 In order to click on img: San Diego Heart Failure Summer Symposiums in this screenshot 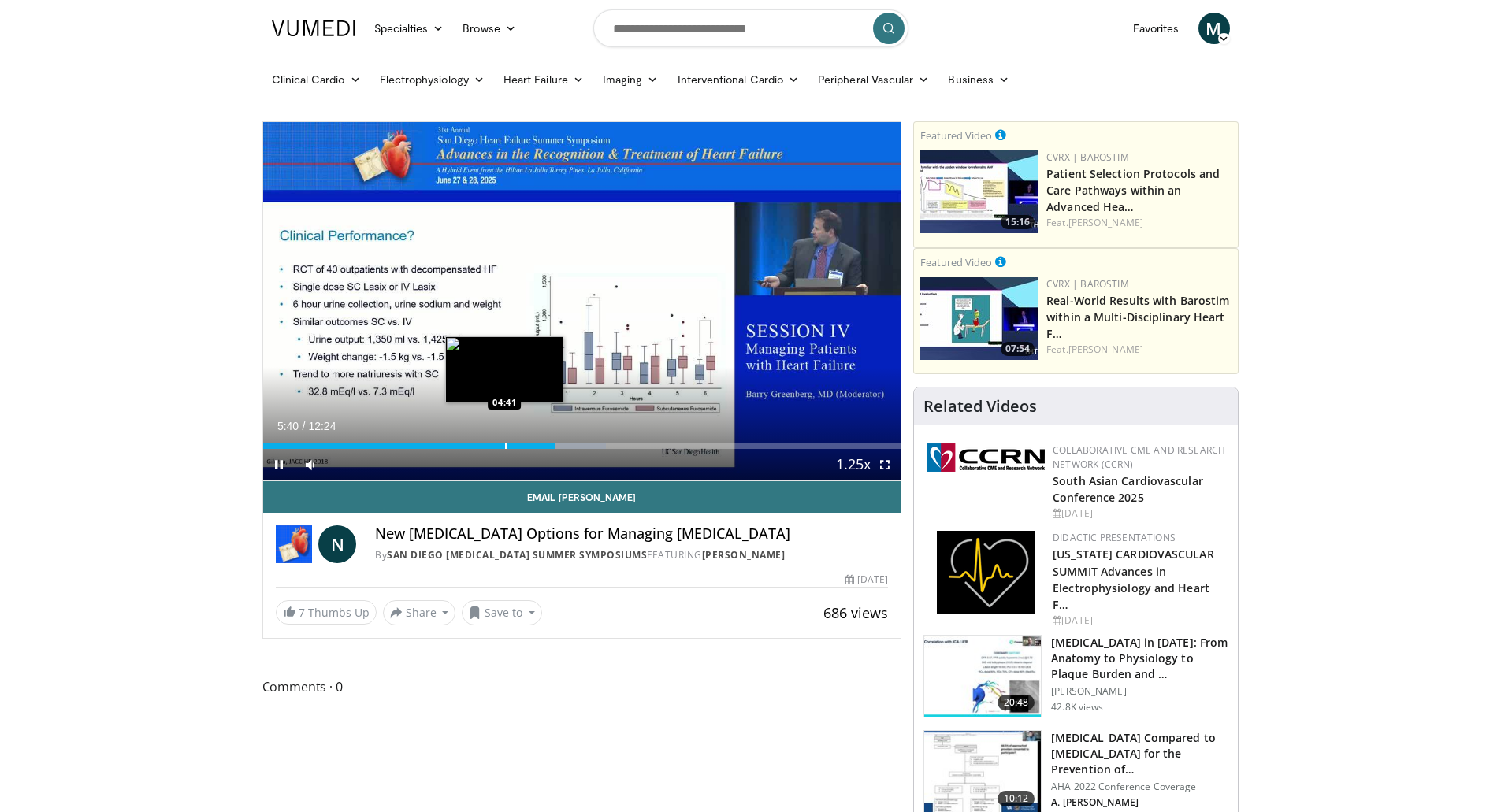, I will do `click(294, 544)`.